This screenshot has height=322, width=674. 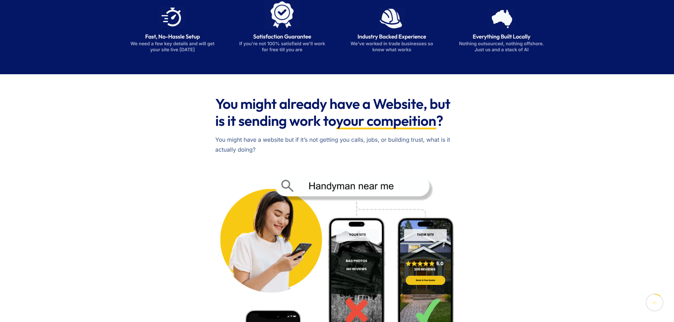 I want to click on h2: You might already have a Website, but is it sending work to ?, so click(x=337, y=112).